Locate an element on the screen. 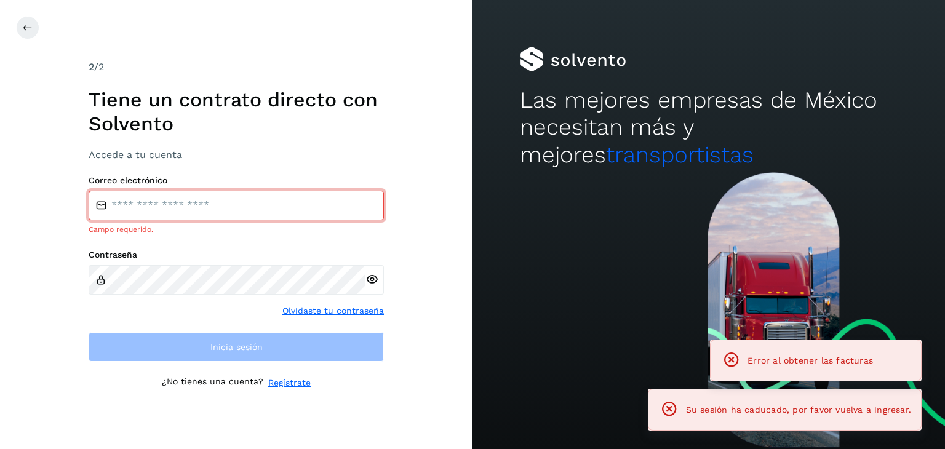  div: /2 is located at coordinates (236, 67).